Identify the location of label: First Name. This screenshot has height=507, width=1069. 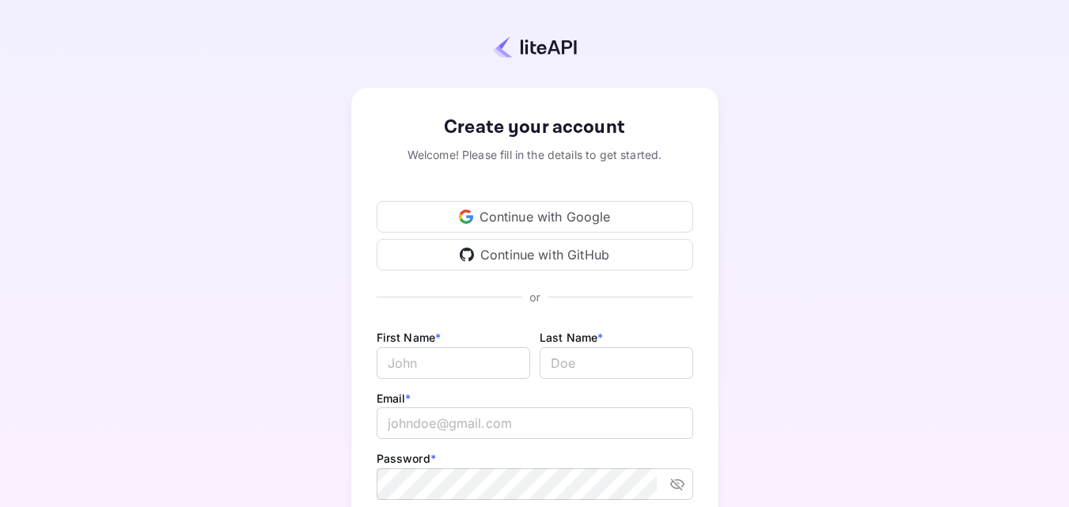
(409, 337).